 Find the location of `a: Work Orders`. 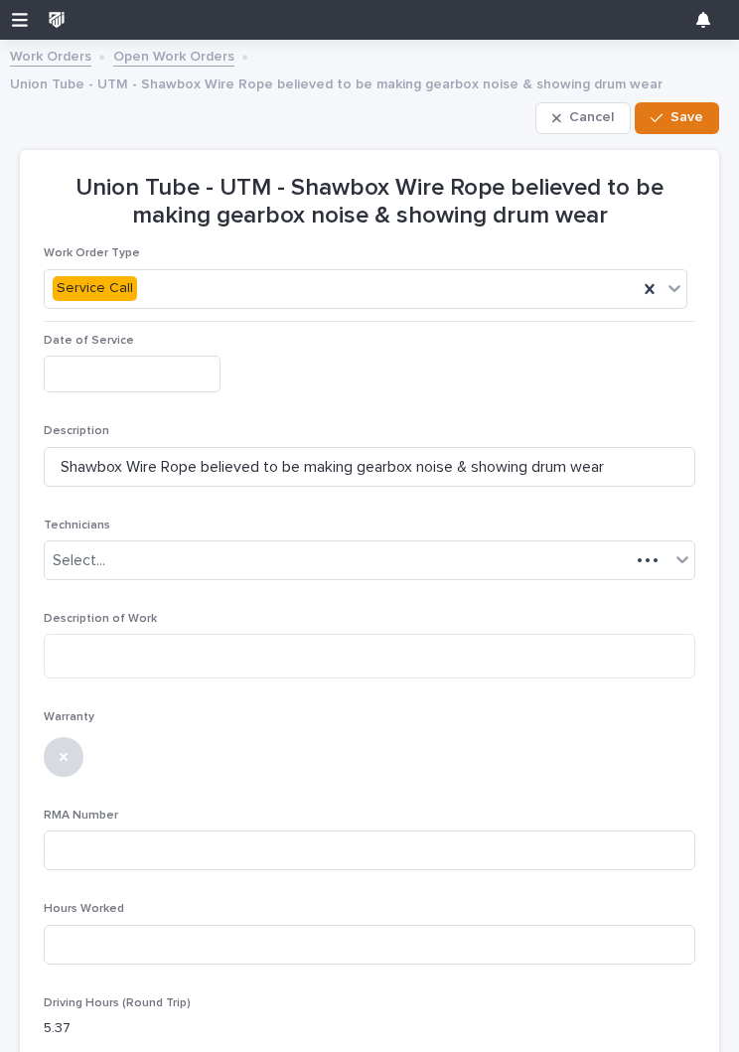

a: Work Orders is located at coordinates (51, 55).